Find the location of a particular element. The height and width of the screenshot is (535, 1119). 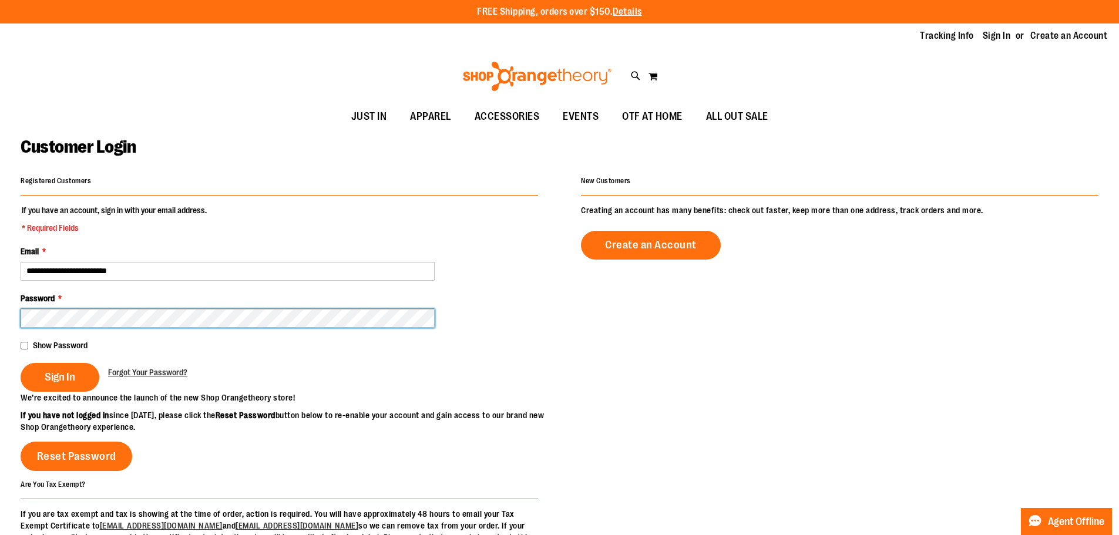

a: Forgot Your Password? is located at coordinates (147, 372).